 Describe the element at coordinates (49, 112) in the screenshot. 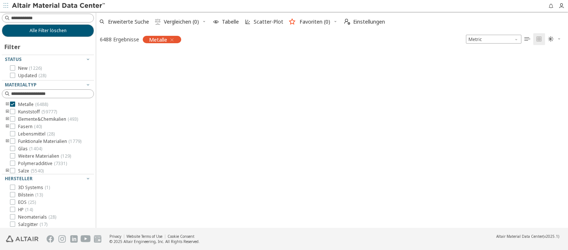

I see `span: ( 59777 )` at that location.